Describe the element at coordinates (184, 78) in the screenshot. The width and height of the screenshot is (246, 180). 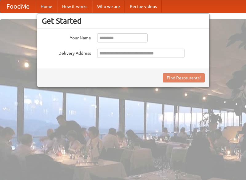
I see `button: Find Restaurants!` at that location.